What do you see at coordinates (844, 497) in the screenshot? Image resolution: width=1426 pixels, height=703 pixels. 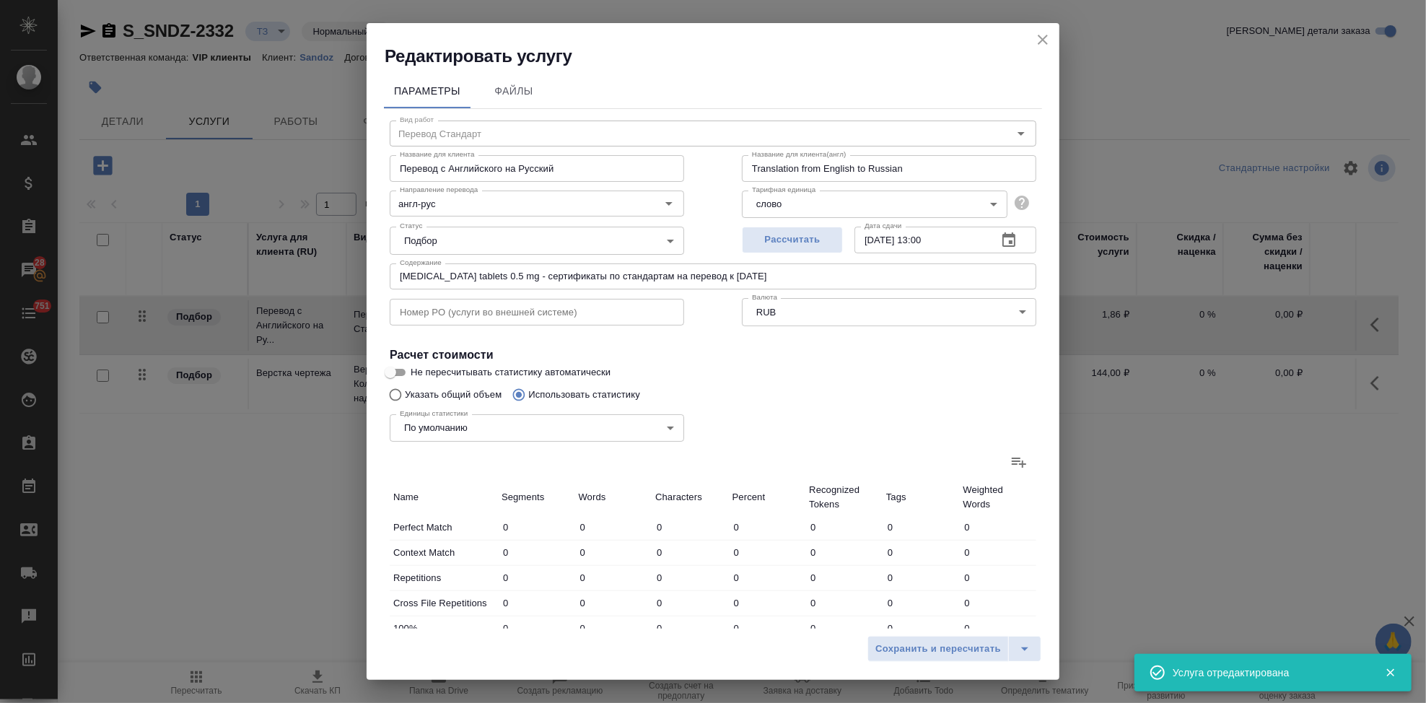 I see `p: Recognized Tokens` at bounding box center [844, 497].